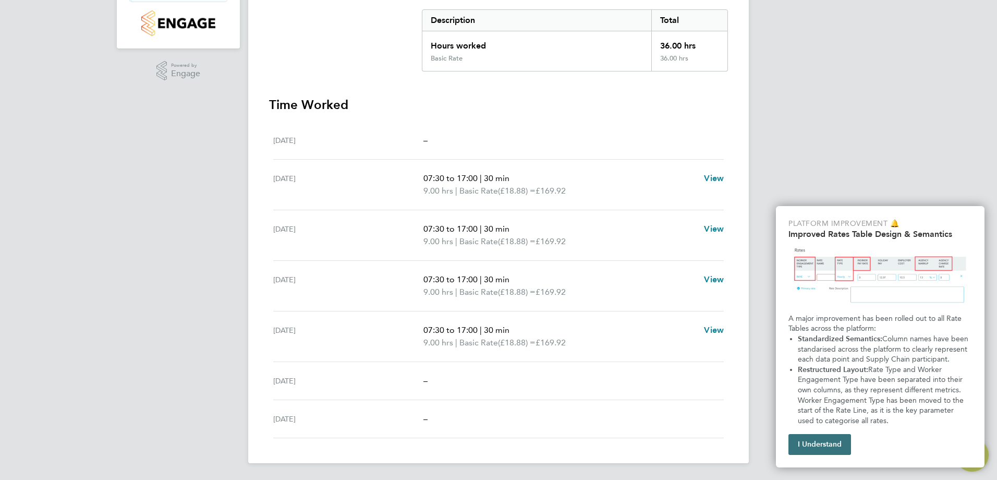  Describe the element at coordinates (881, 276) in the screenshot. I see `img: Updated Rates Table Design & Semantics` at that location.